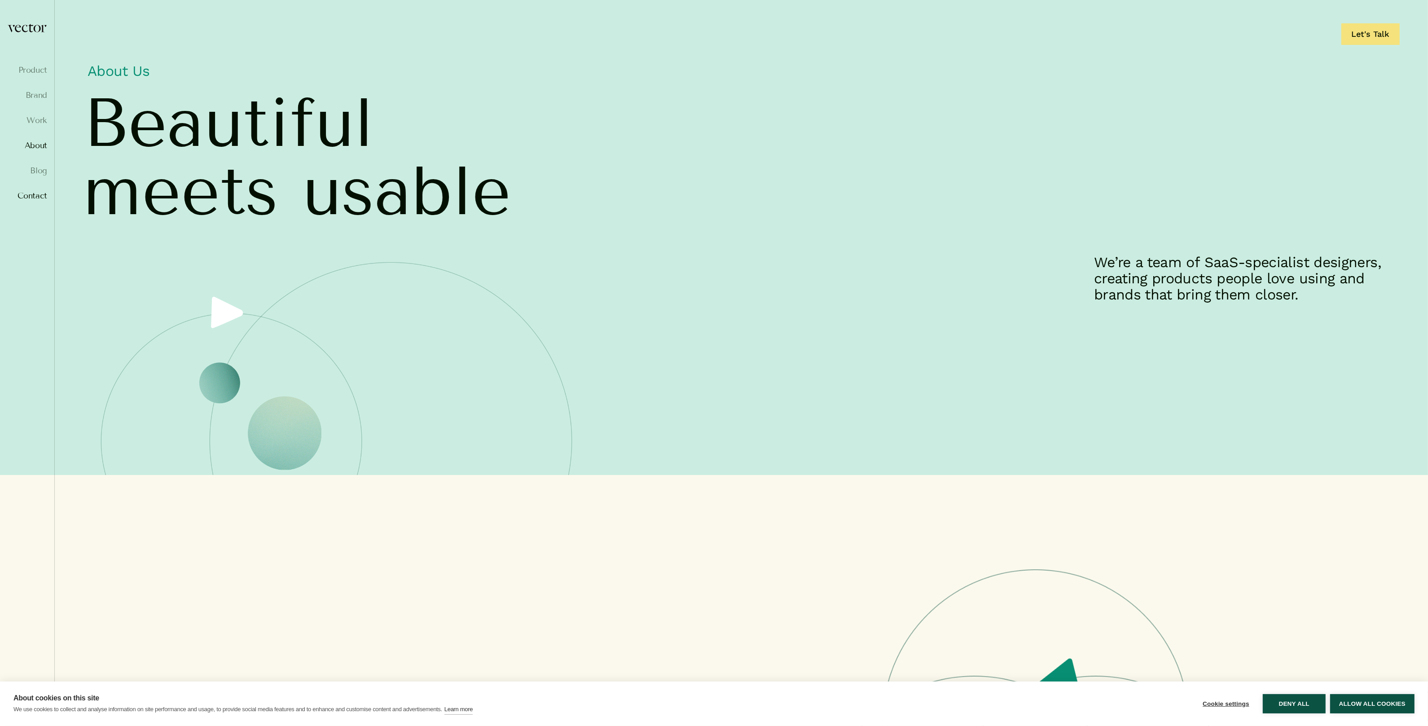  Describe the element at coordinates (27, 95) in the screenshot. I see `a: Brand` at that location.